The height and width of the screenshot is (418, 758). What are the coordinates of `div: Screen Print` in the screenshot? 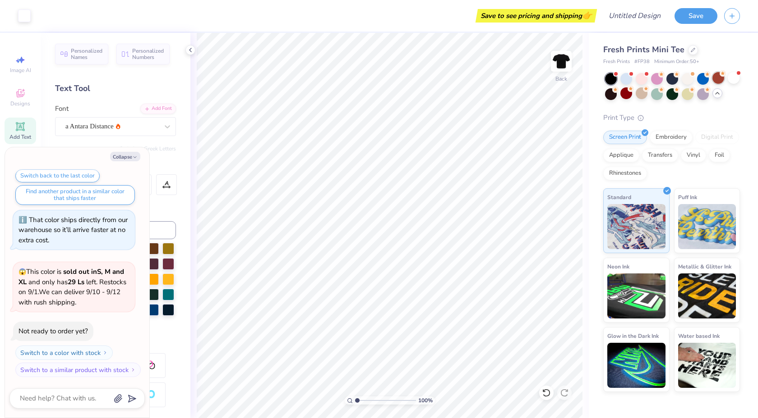 It's located at (625, 138).